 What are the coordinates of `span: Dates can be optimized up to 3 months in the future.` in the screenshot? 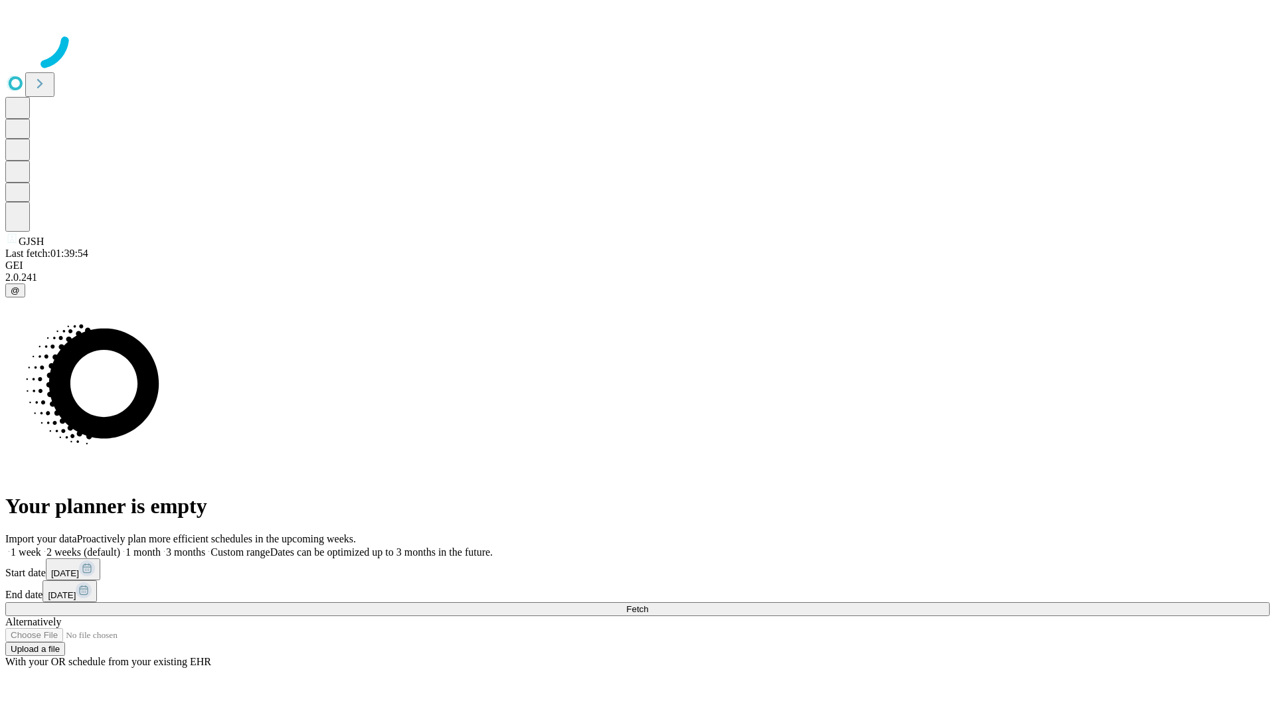 It's located at (381, 552).